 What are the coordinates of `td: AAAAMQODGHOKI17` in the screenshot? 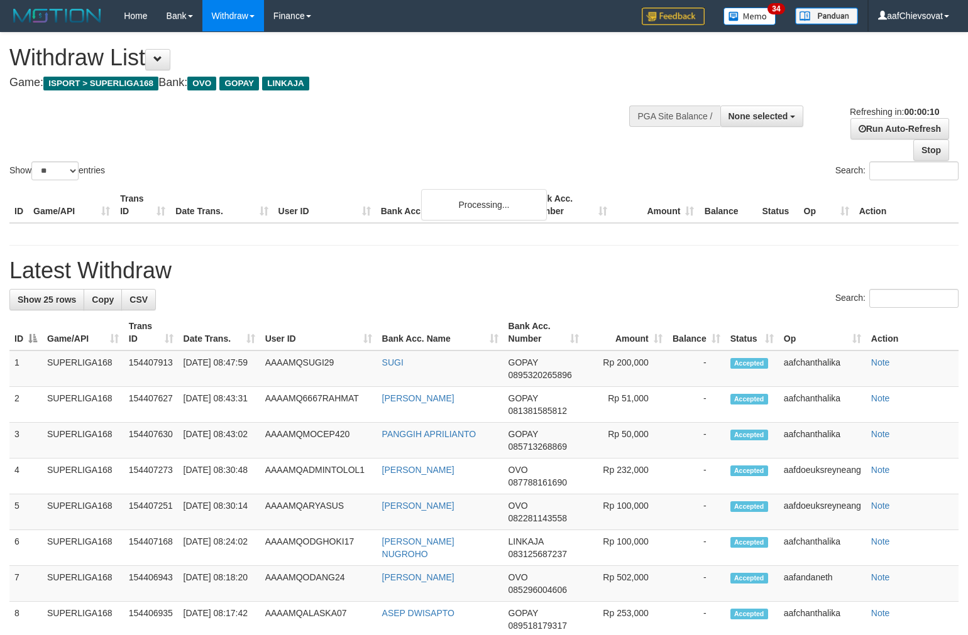 It's located at (319, 548).